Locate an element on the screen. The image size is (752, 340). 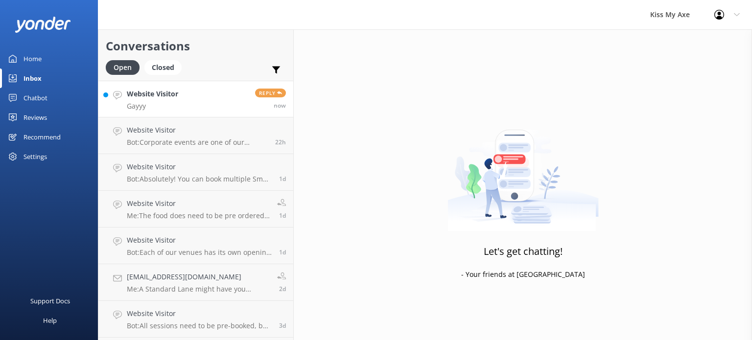
span: Sep 23 2025 11:45am (UTC +10:00) Australia/Sydney is located at coordinates (281, 142).